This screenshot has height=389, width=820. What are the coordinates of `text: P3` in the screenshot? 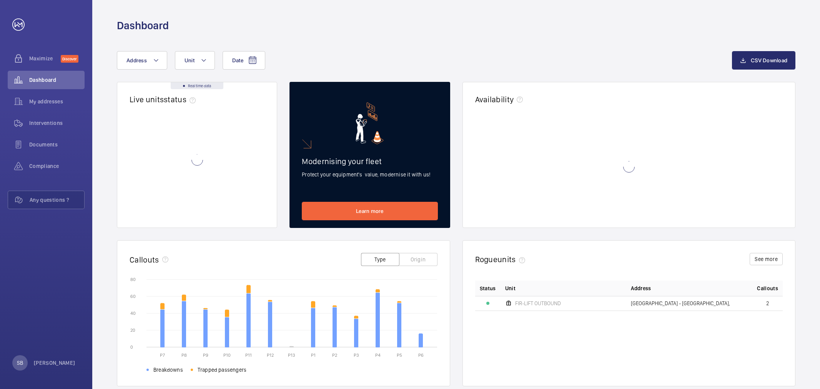 It's located at (356, 355).